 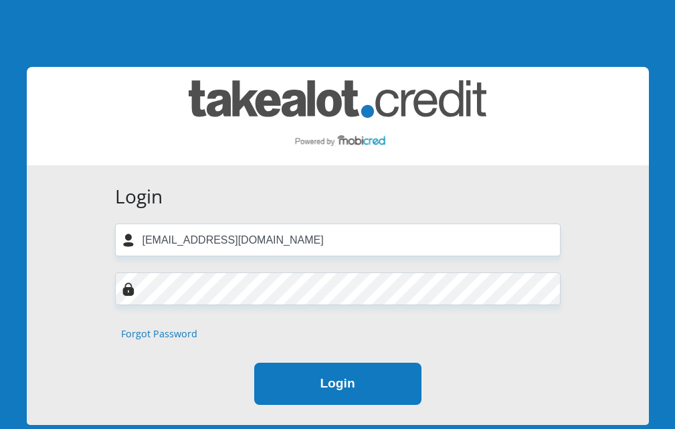 What do you see at coordinates (337, 116) in the screenshot?
I see `img: takealot_credit logo` at bounding box center [337, 116].